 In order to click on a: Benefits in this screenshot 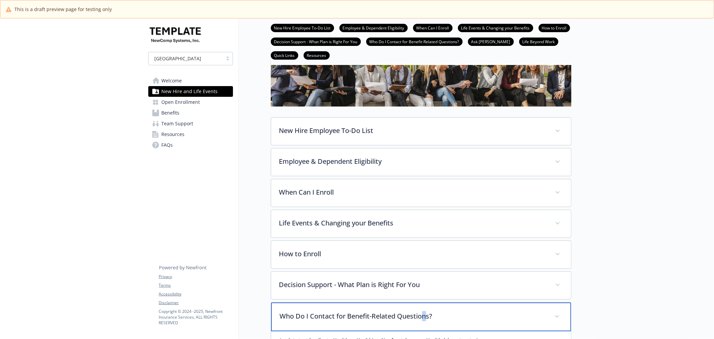, I will do `click(191, 113)`.